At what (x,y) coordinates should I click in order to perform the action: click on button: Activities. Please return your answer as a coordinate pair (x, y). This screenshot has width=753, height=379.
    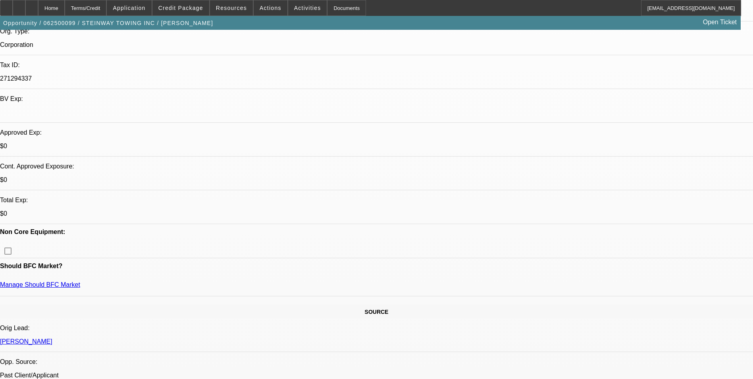
    Looking at the image, I should click on (308, 8).